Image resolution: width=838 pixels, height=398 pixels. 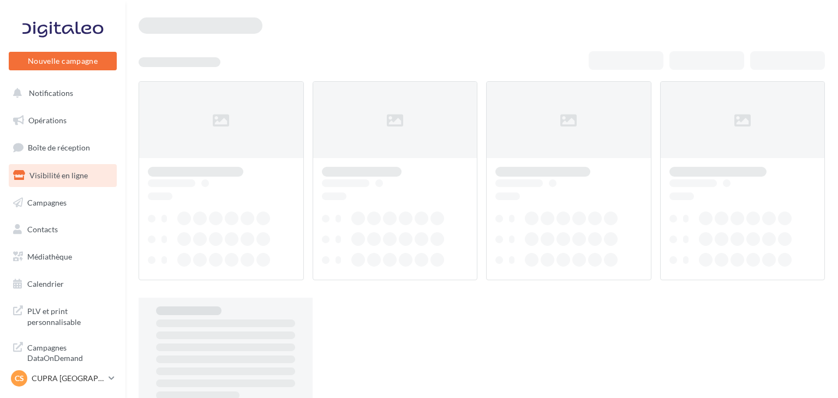 I want to click on a: Visibilité en ligne, so click(x=63, y=176).